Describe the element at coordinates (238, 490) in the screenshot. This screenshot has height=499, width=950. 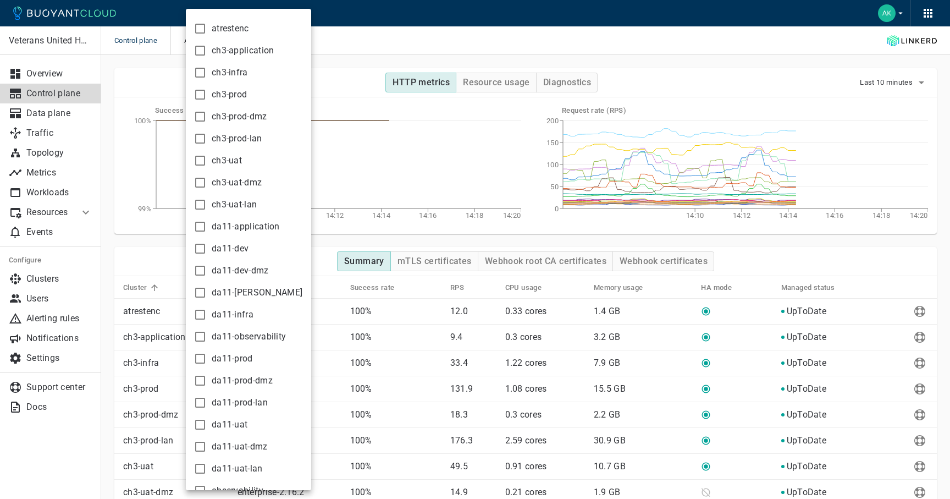
I see `span: observability` at that location.